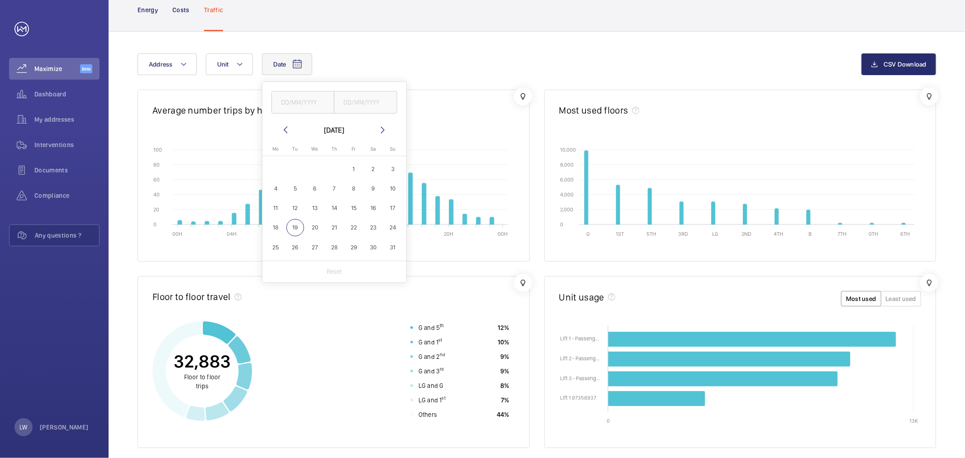  Describe the element at coordinates (504, 385) in the screenshot. I see `span: 8%` at that location.